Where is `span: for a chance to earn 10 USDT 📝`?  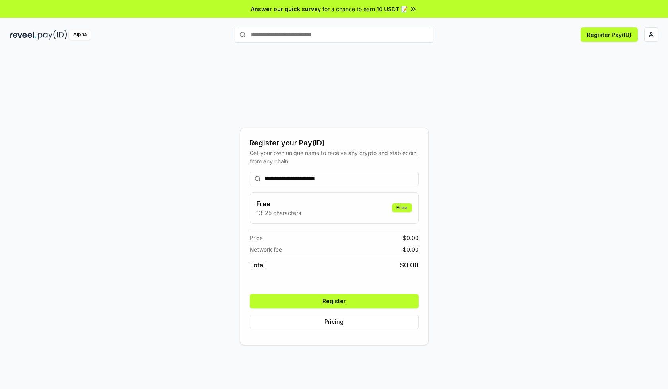 span: for a chance to earn 10 USDT 📝 is located at coordinates (365, 9).